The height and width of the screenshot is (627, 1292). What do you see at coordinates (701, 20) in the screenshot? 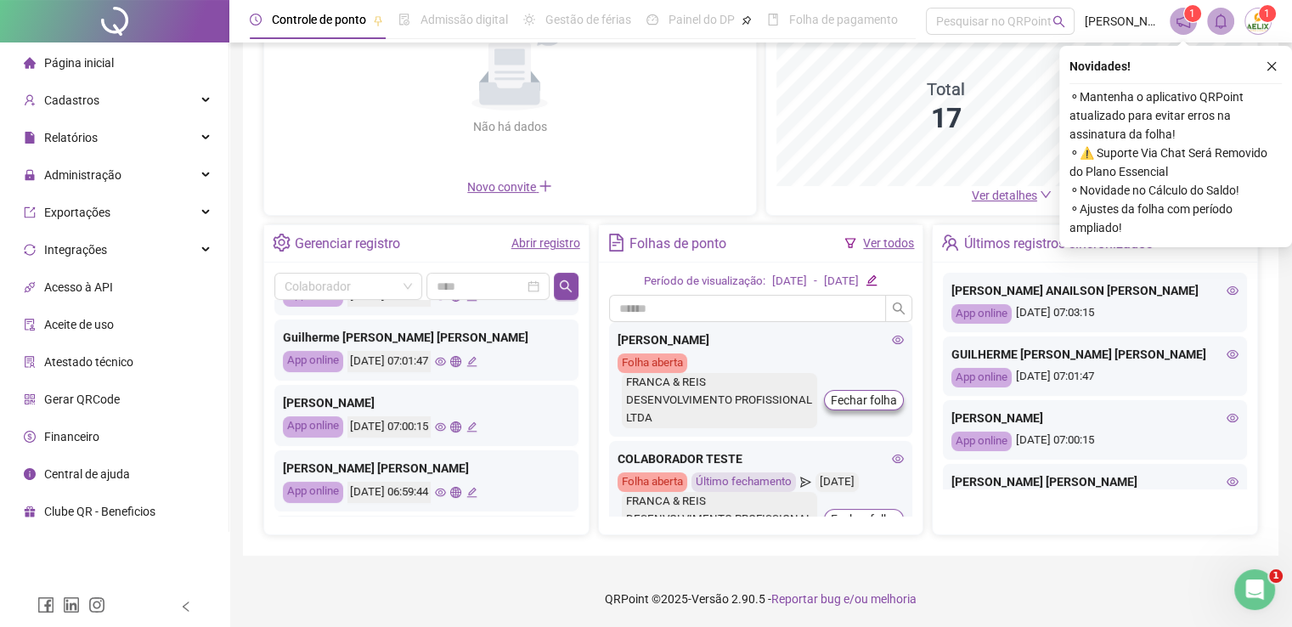
I see `span: Painel do DP` at bounding box center [701, 20].